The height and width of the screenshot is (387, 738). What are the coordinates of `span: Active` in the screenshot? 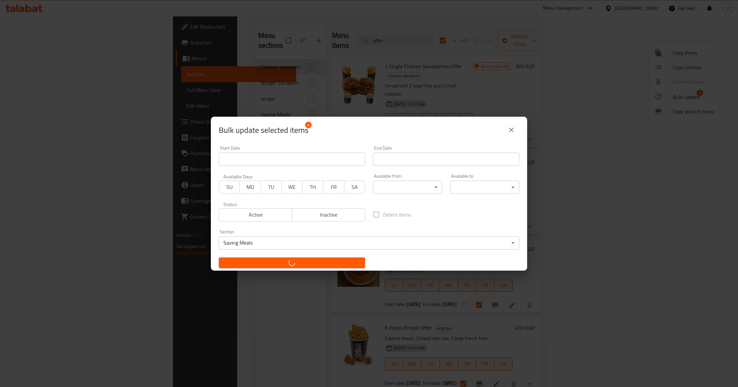 It's located at (256, 214).